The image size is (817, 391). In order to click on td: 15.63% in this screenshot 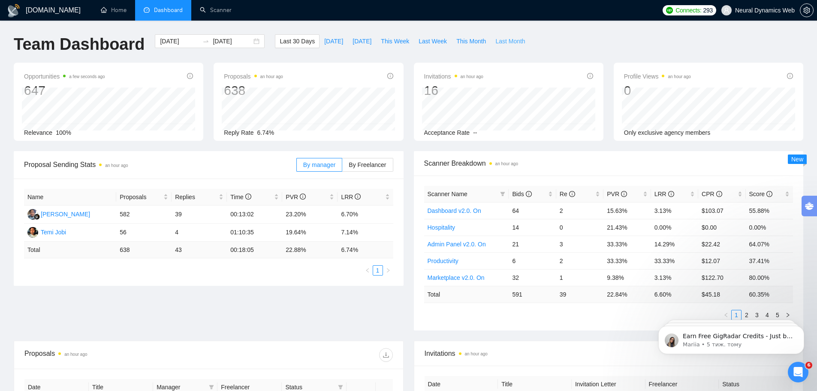, I will do `click(627, 210)`.